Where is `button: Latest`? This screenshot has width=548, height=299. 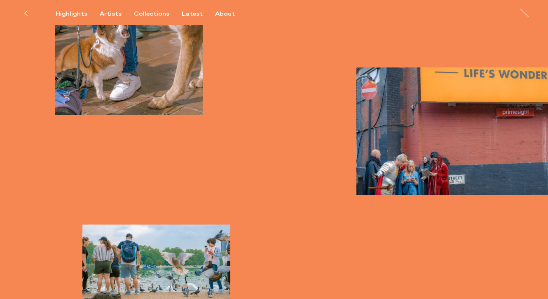
button: Latest is located at coordinates (198, 14).